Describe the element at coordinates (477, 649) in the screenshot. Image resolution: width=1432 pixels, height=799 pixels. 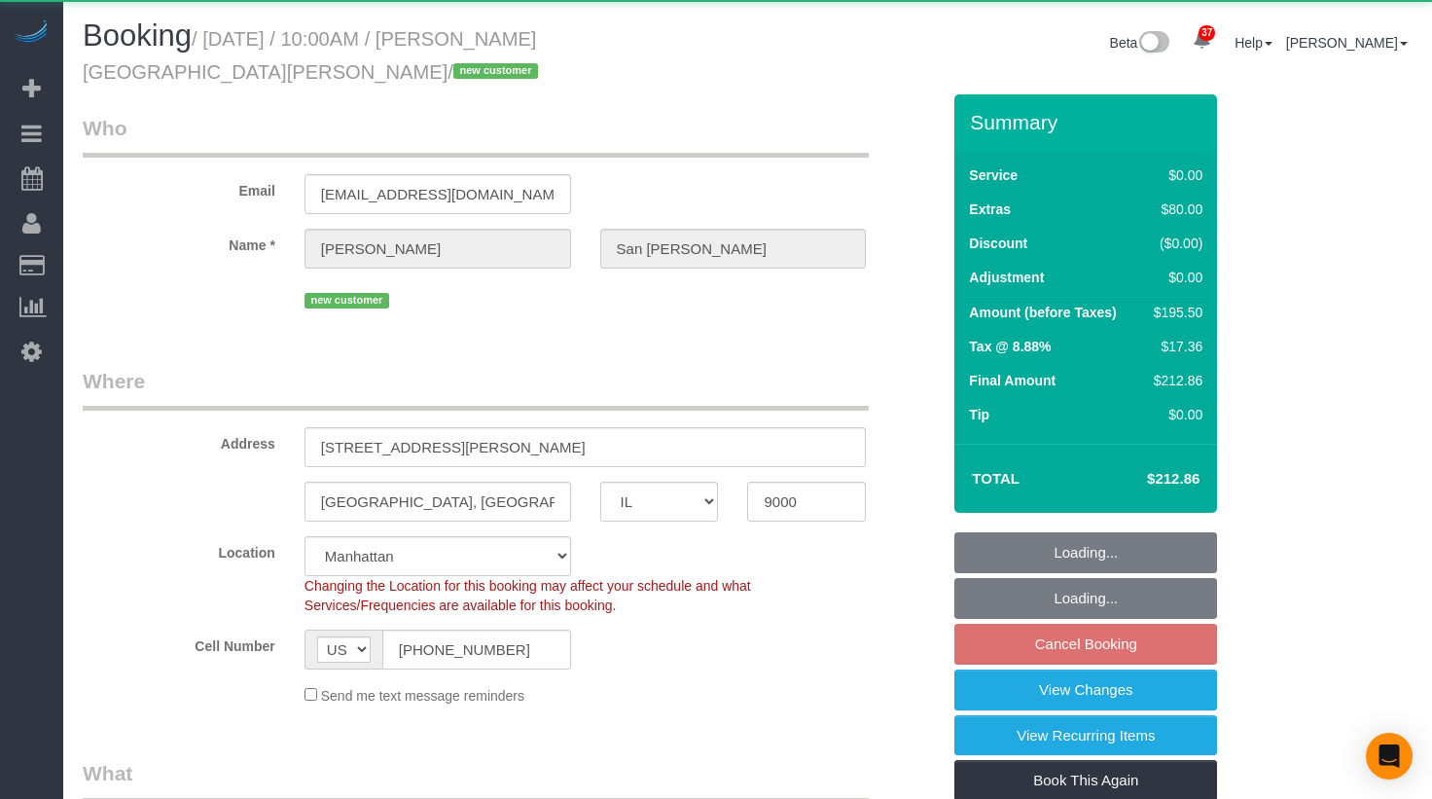
I see `input: Cell Number` at that location.